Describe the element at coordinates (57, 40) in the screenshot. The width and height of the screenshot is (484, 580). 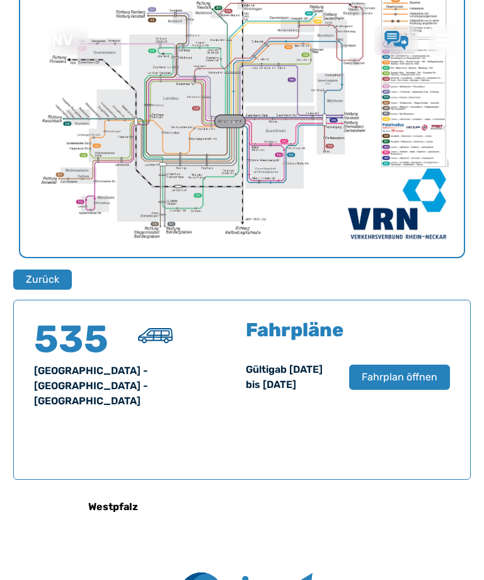
I see `a: QNV Logo` at that location.